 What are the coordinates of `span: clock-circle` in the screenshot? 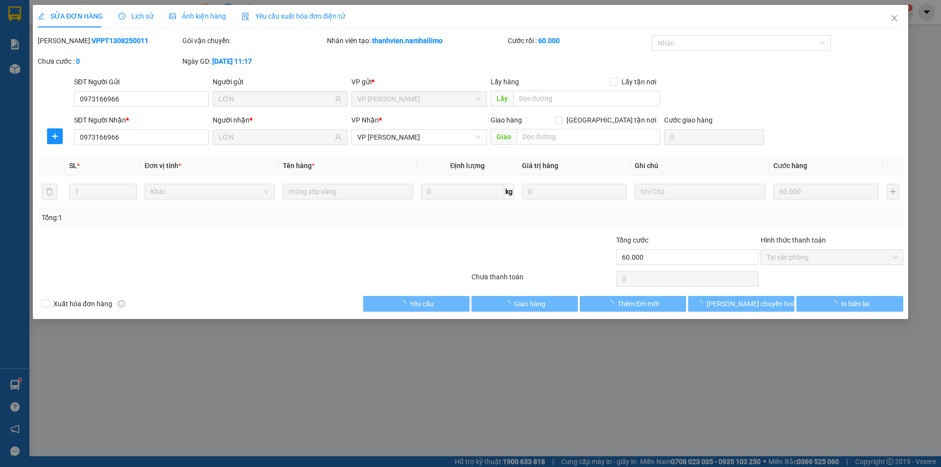 It's located at (122, 16).